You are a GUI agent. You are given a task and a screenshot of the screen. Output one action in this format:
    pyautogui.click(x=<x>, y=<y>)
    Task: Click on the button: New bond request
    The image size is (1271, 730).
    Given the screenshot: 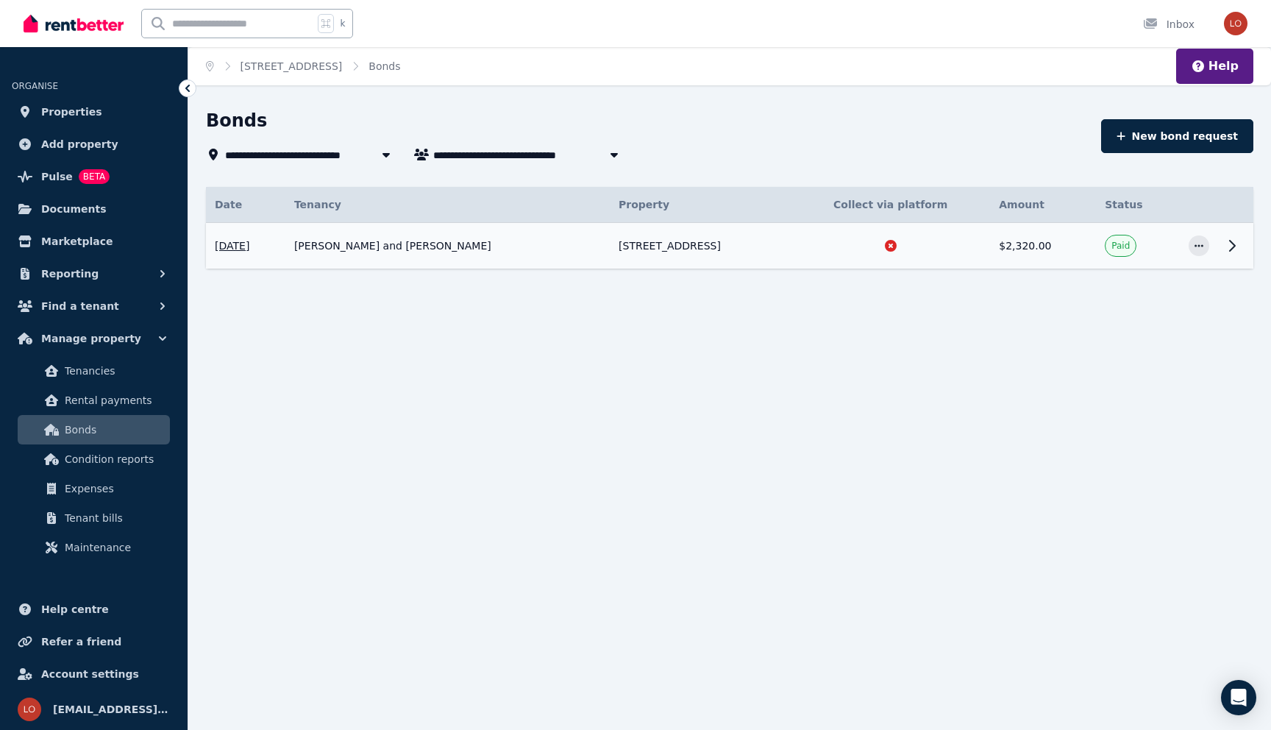 What is the action you would take?
    pyautogui.click(x=1177, y=136)
    